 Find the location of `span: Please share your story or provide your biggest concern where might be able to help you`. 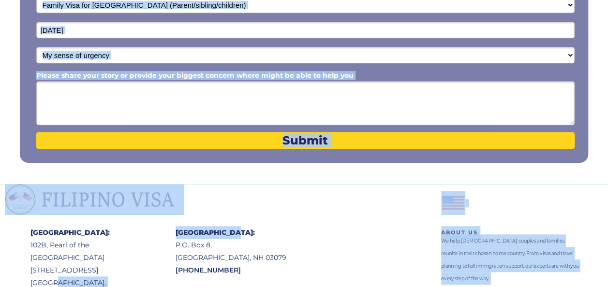

span: Please share your story or provide your biggest concern where might be able to help you is located at coordinates (195, 75).